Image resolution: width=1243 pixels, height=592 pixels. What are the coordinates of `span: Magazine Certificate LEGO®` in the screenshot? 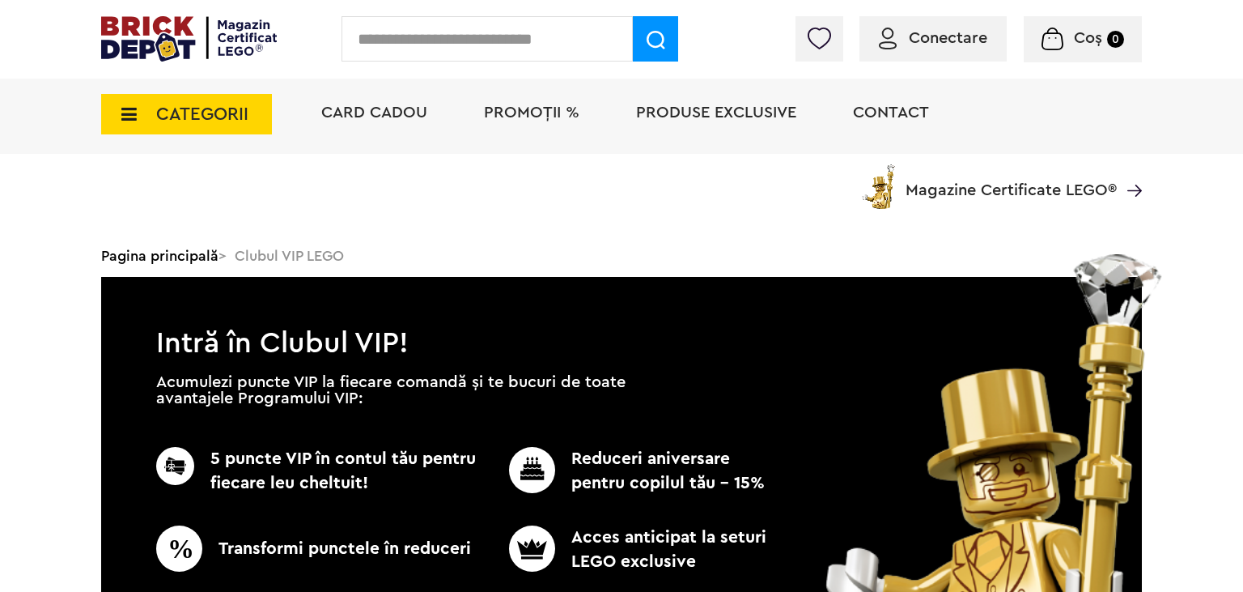 It's located at (1011, 180).